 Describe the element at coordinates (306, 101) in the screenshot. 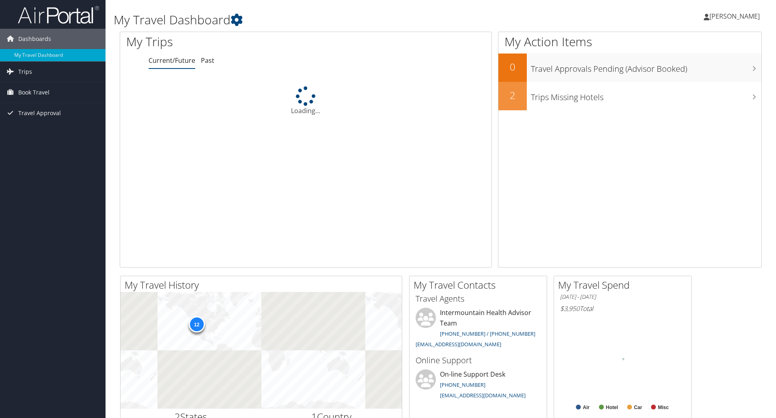

I see `div: Loading...` at that location.